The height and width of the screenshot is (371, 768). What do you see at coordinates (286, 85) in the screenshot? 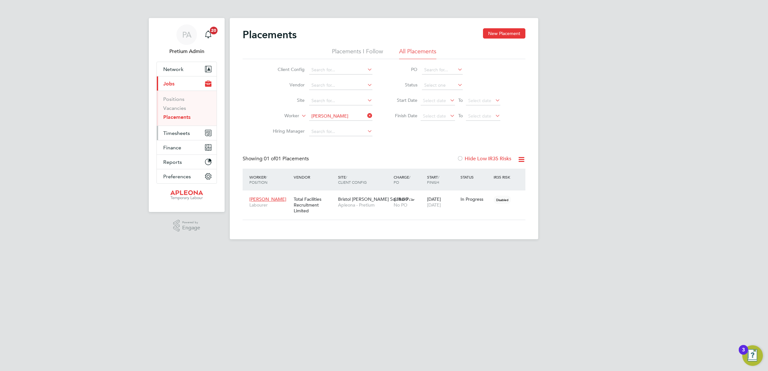
I see `label: Vendor` at bounding box center [286, 85].